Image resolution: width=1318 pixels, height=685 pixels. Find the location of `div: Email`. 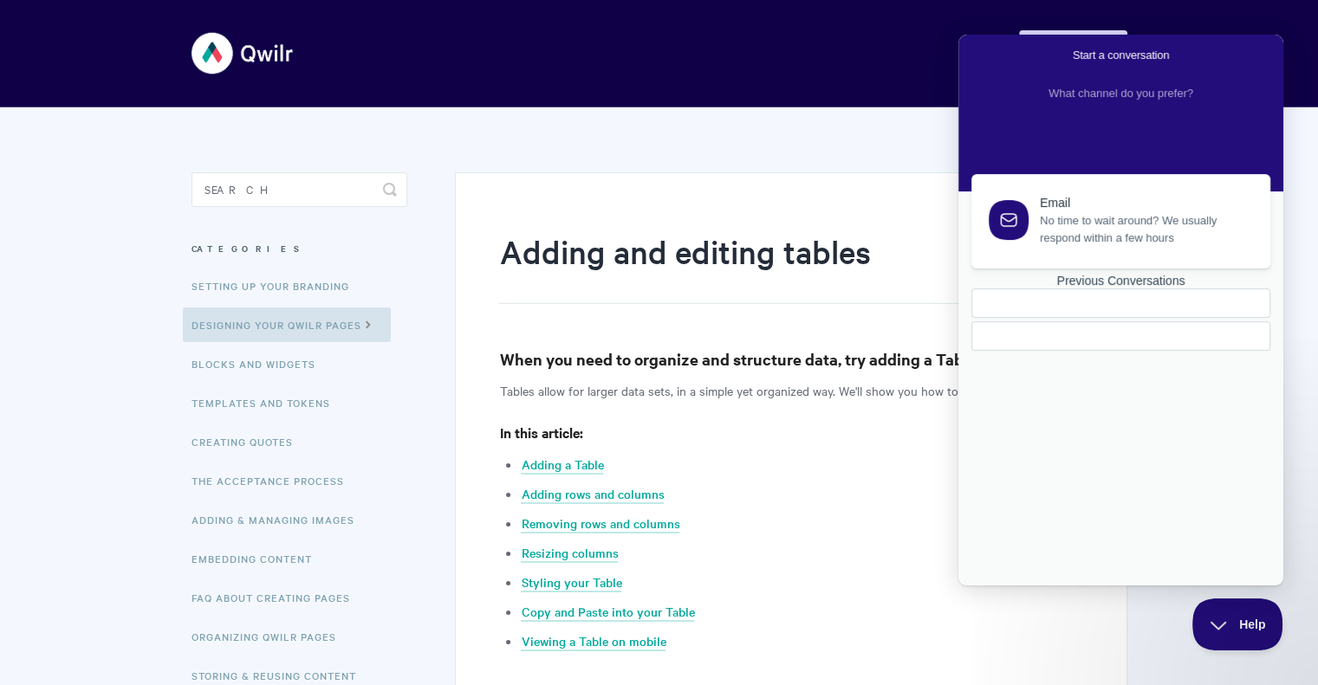

div: Email is located at coordinates (186, 168).